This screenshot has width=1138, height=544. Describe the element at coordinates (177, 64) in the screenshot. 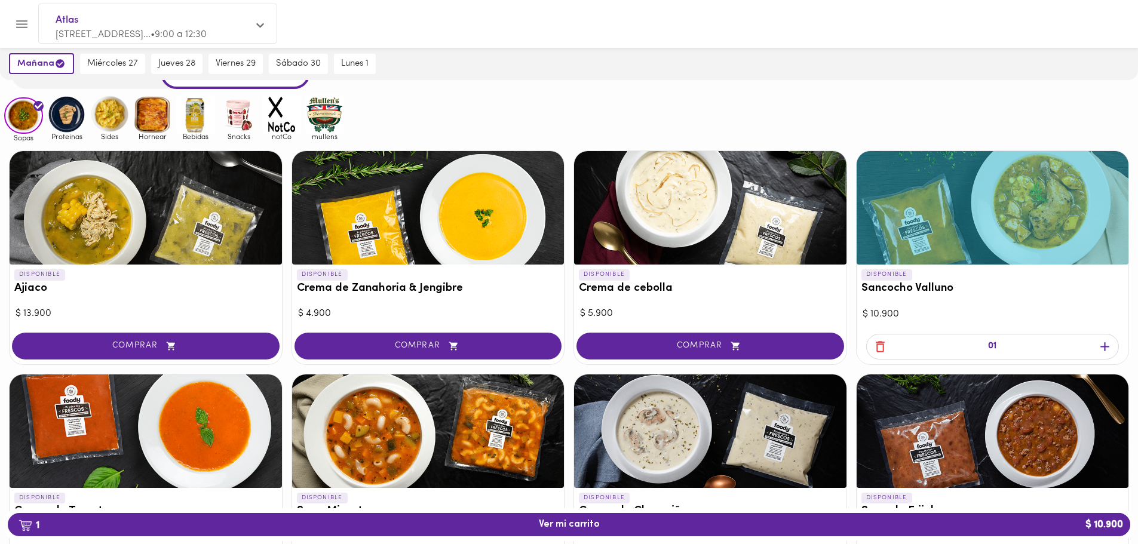

I see `button: jueves 28` at that location.